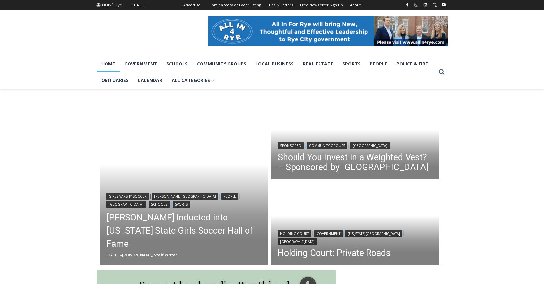  I want to click on a: Obituaries, so click(115, 80).